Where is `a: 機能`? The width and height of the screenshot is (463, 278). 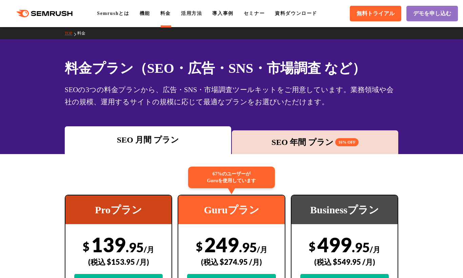 a: 機能 is located at coordinates (145, 13).